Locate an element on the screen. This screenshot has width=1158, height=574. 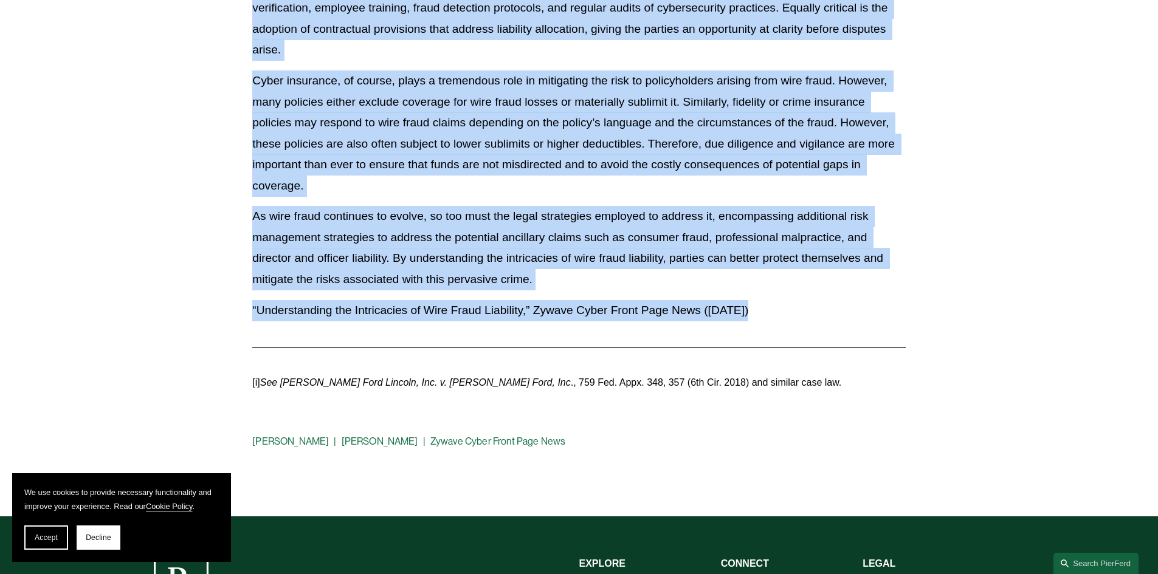
span: Accept is located at coordinates (46, 538).